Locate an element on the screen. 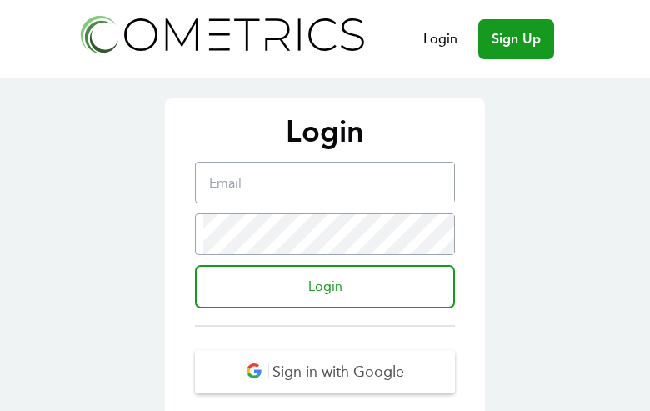  img: Cometrics logo is located at coordinates (222, 33).